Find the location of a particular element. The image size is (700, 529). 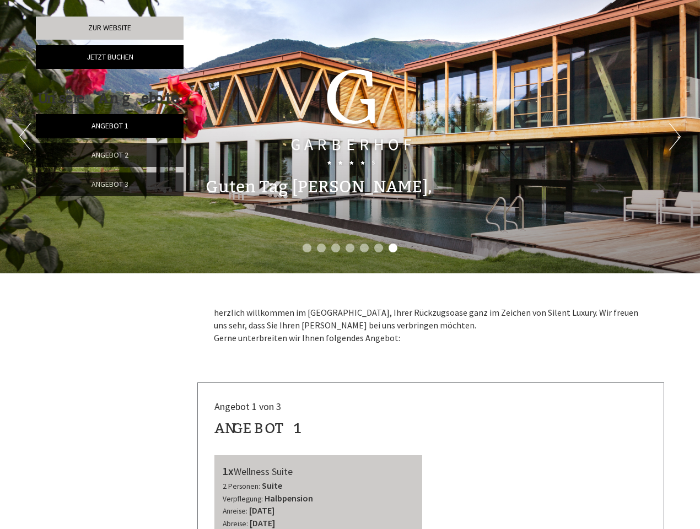

a: Jetzt buchen is located at coordinates (110, 57).